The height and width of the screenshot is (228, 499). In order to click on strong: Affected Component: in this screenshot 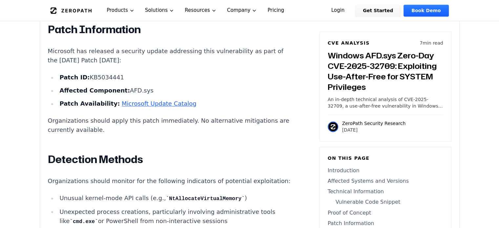, I will do `click(94, 90)`.